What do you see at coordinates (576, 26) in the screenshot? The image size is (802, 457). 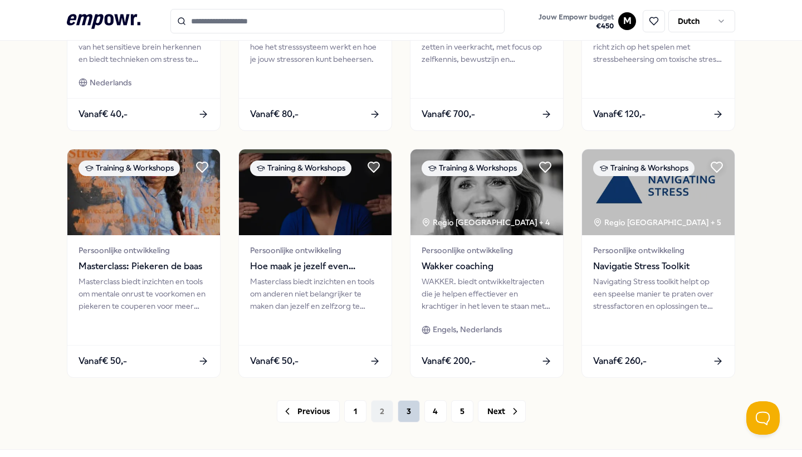 I see `span: € 450` at bounding box center [576, 26].